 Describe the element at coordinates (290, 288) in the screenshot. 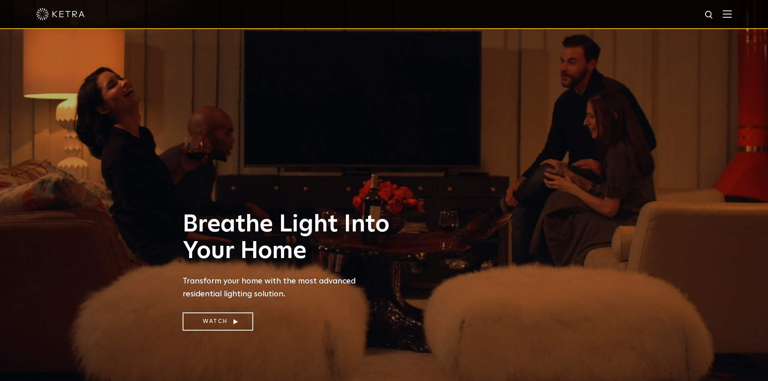

I see `p: Transform your home with the most advanced residential lighting solution.` at that location.